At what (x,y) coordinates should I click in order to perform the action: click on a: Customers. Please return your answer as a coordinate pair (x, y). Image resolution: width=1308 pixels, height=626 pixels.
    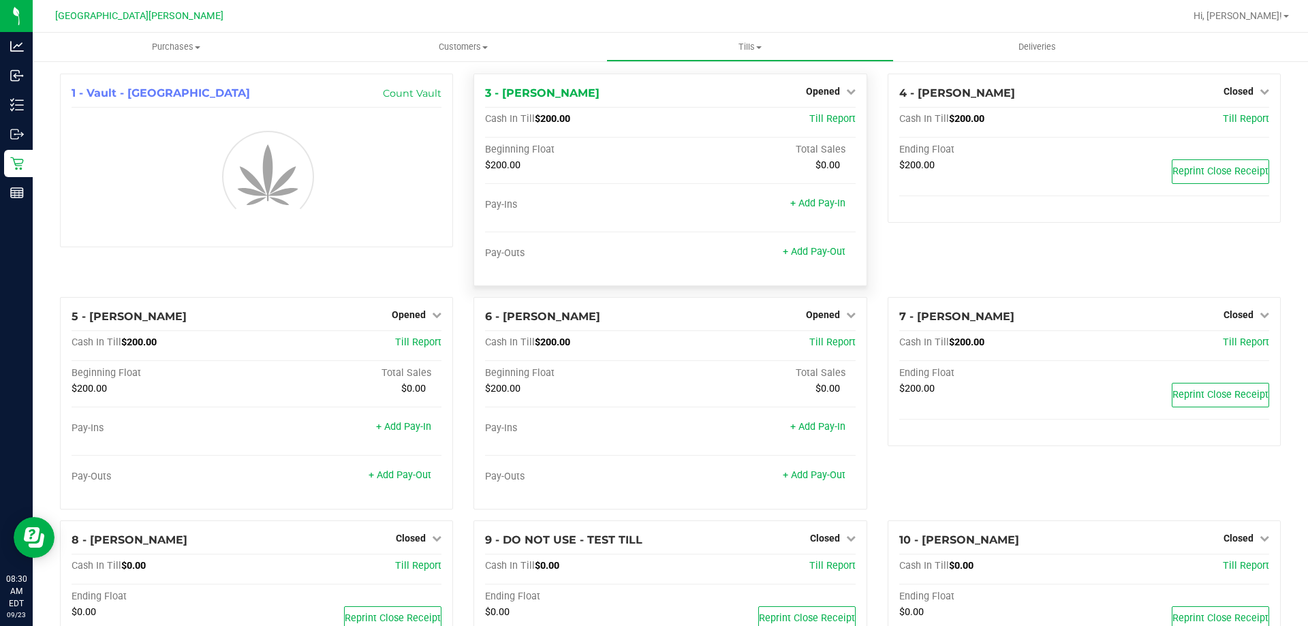
    Looking at the image, I should click on (463, 47).